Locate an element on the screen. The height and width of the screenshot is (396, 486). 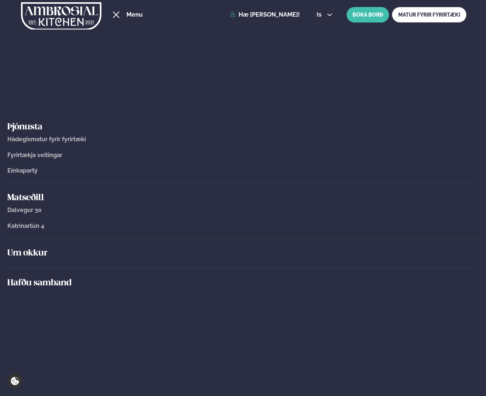
a: Þjónusta is located at coordinates (243, 127).